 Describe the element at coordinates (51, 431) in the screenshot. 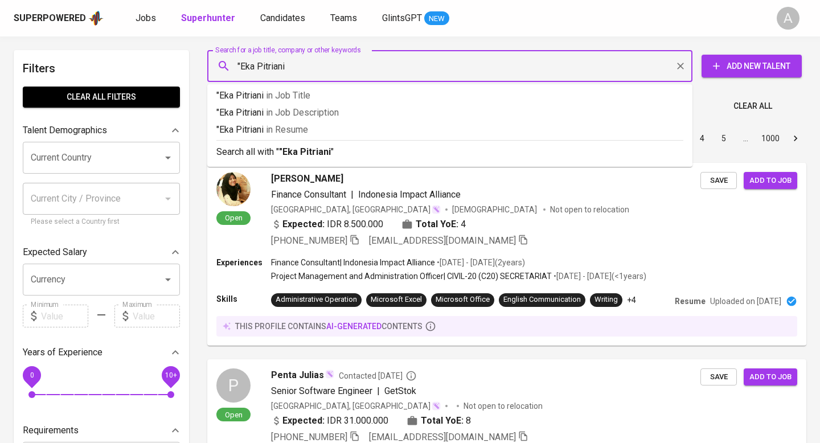

I see `p: Requirements` at that location.